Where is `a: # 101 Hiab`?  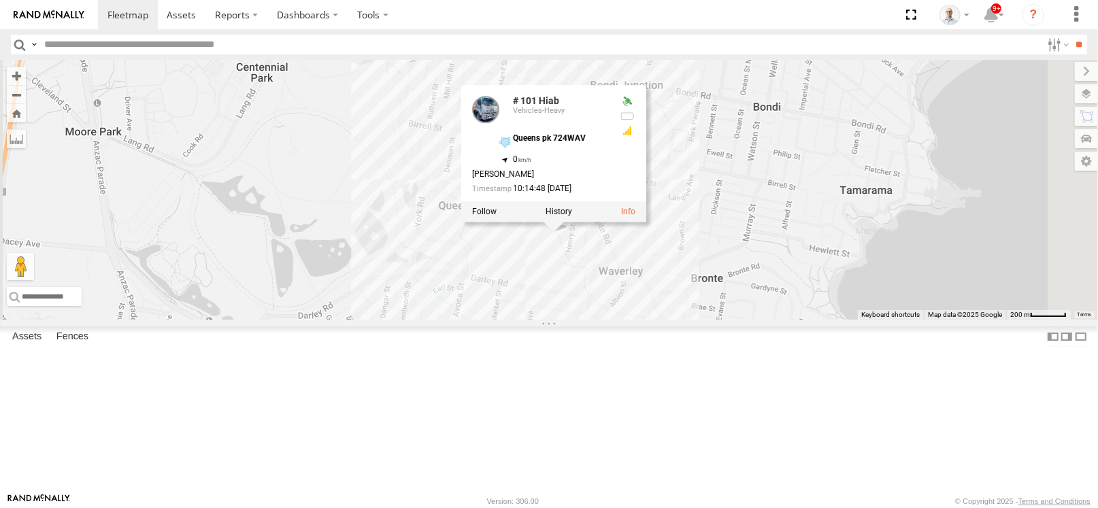
a: # 101 Hiab is located at coordinates (536, 101).